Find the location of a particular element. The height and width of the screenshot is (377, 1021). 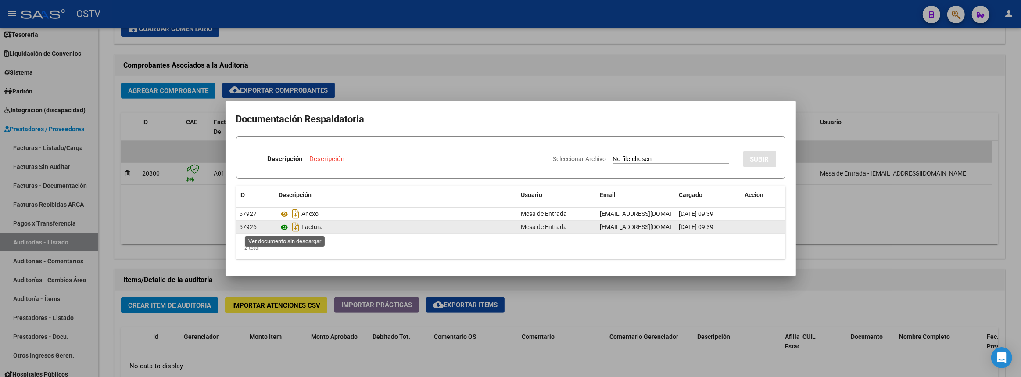

datatable-header-cell: Usuario is located at coordinates (557, 195).